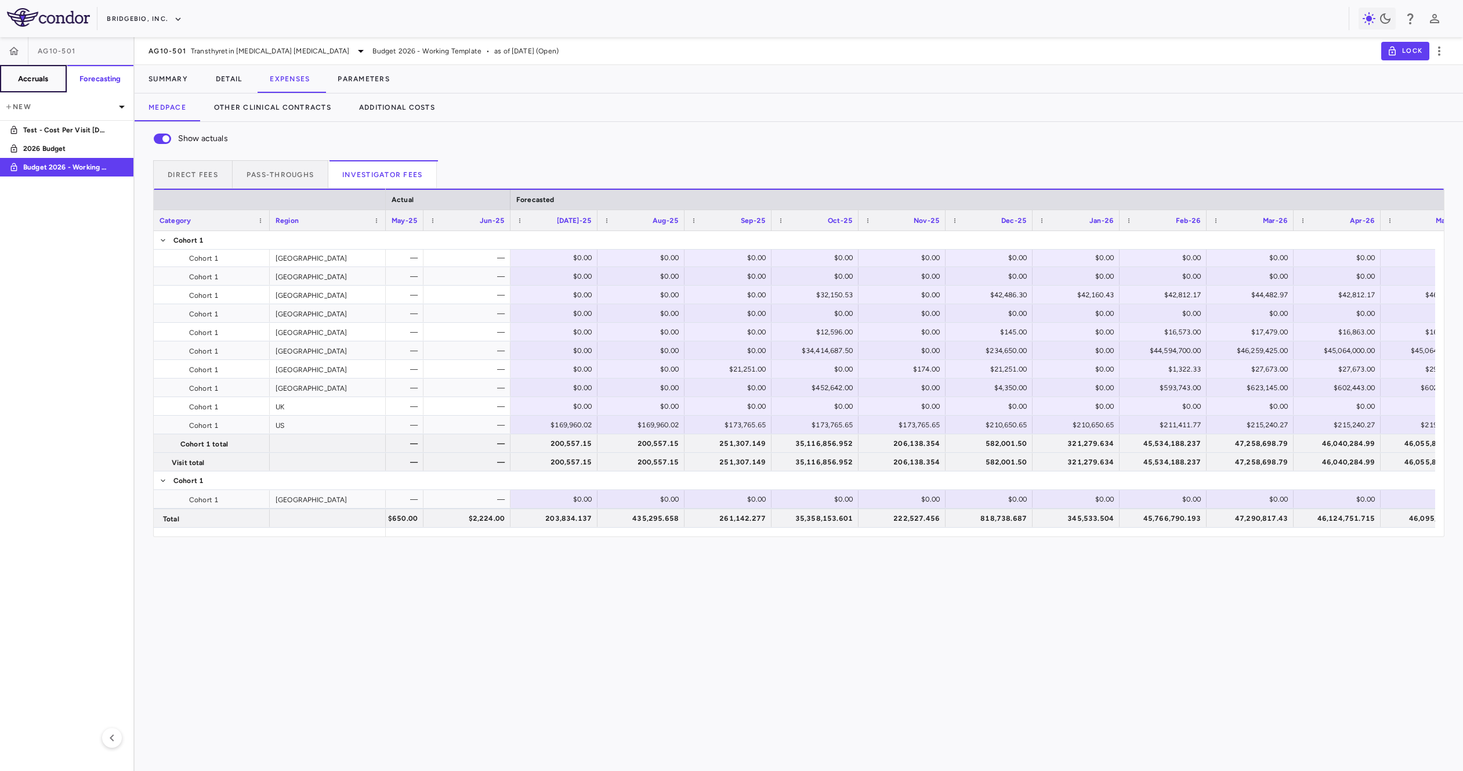 This screenshot has height=771, width=1463. What do you see at coordinates (992, 462) in the screenshot?
I see `div: 582,001.50` at bounding box center [992, 462].